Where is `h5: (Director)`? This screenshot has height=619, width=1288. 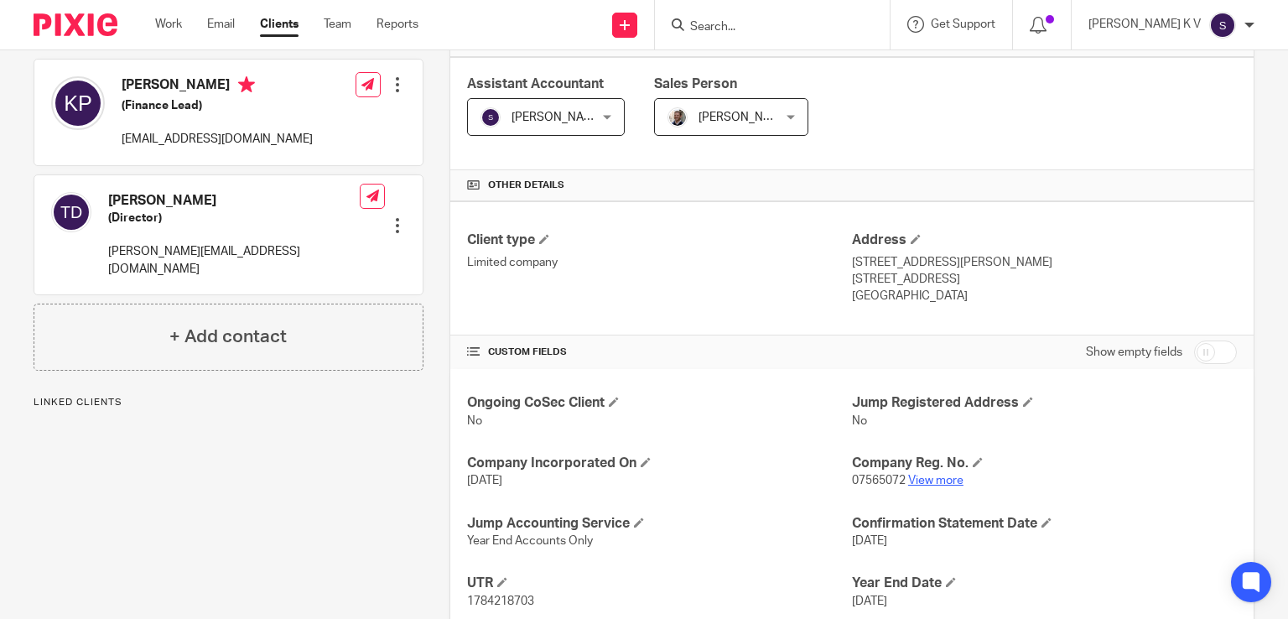 h5: (Director) is located at coordinates (234, 218).